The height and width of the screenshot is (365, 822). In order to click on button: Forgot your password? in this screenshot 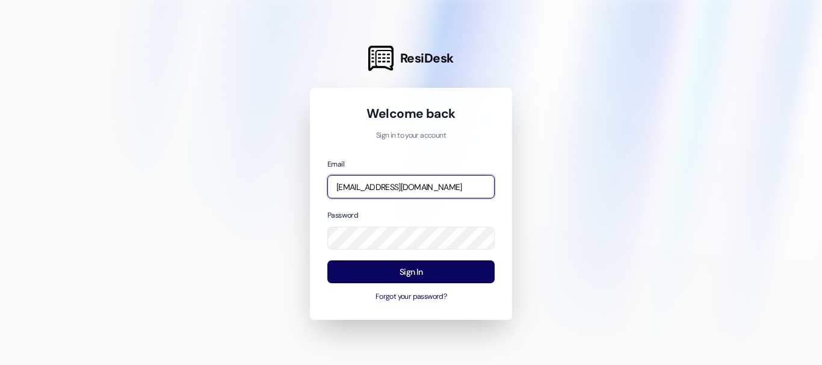, I will do `click(411, 297)`.